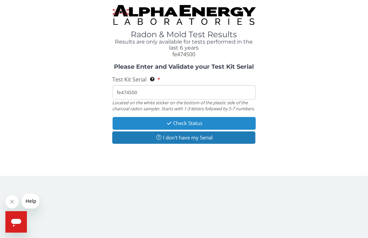 The image size is (368, 238). I want to click on div: Located on the white sticker on the bottom of the plastic side of the charcoal radon sampler. Sta..., so click(184, 106).